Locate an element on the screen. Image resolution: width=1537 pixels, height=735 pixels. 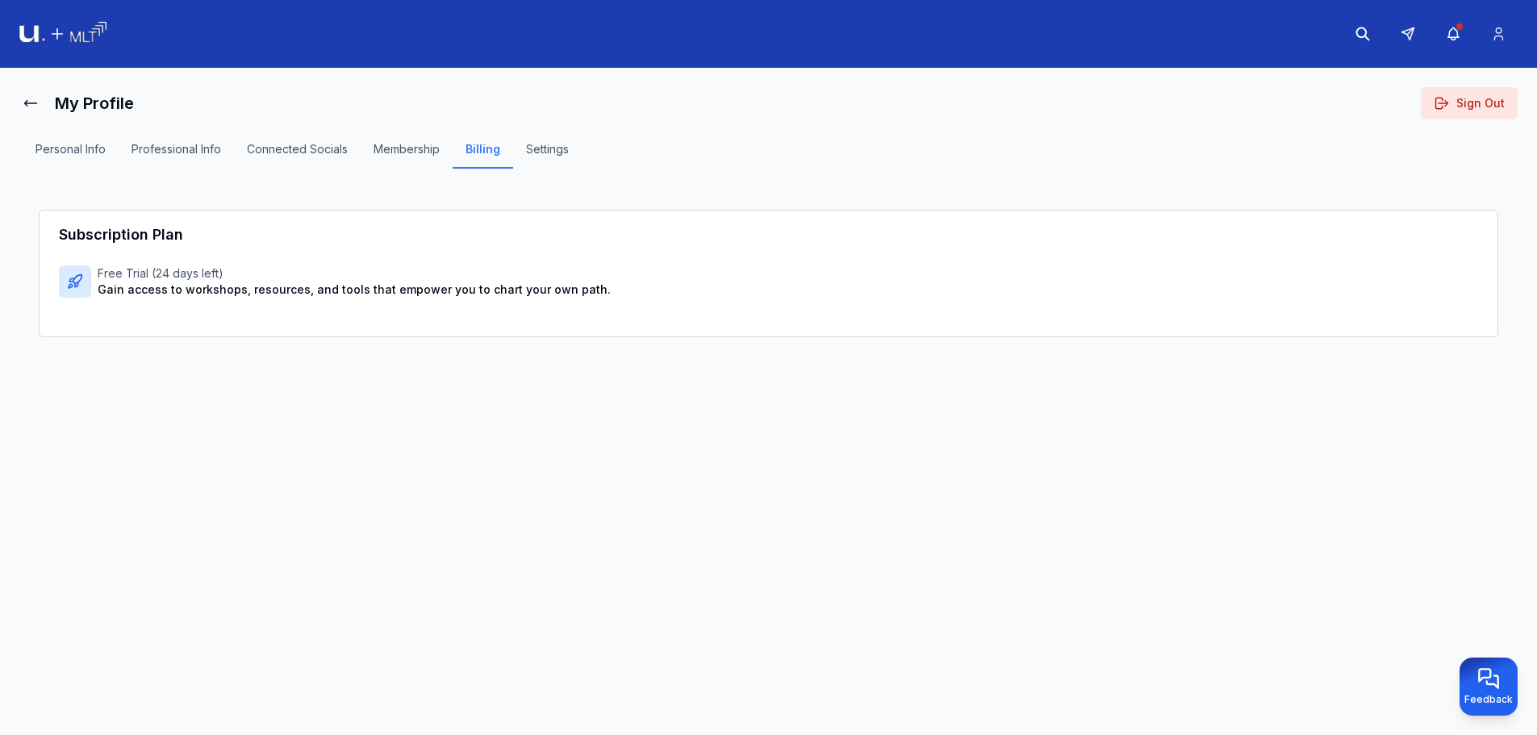
img: Logo is located at coordinates (63, 34).